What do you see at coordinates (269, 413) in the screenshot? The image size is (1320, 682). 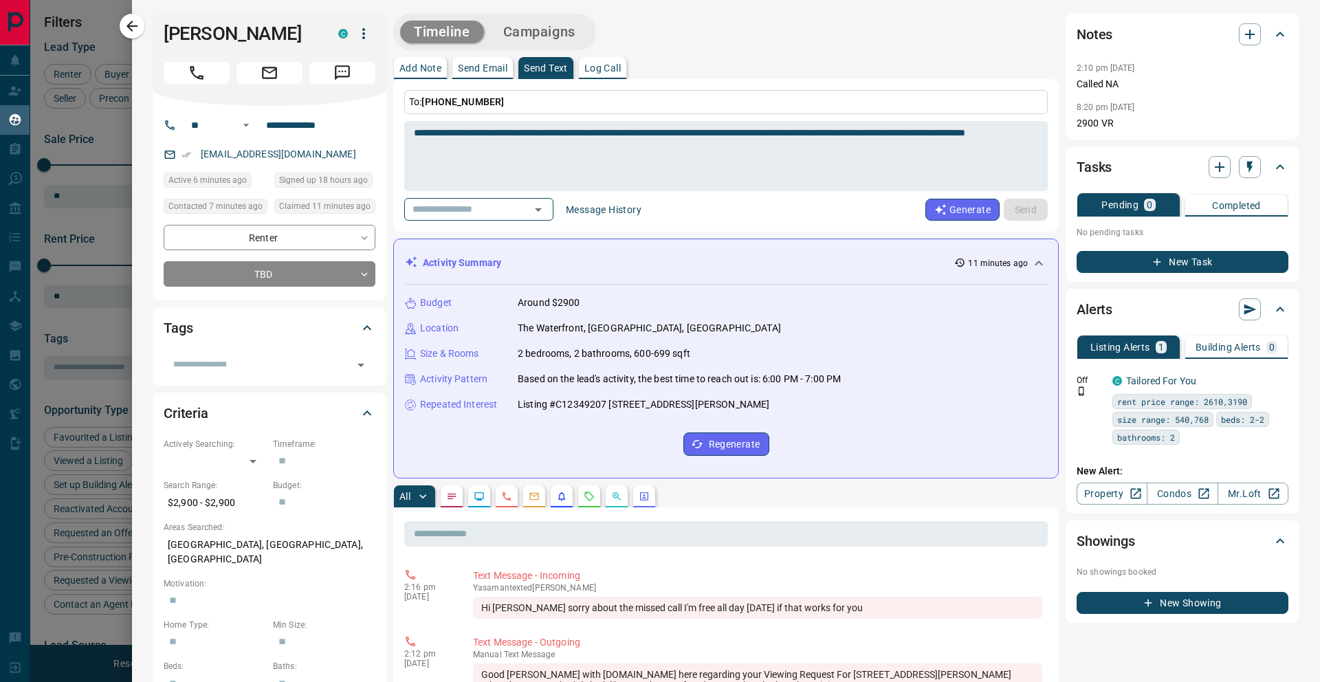 I see `div: Criteria` at bounding box center [269, 413].